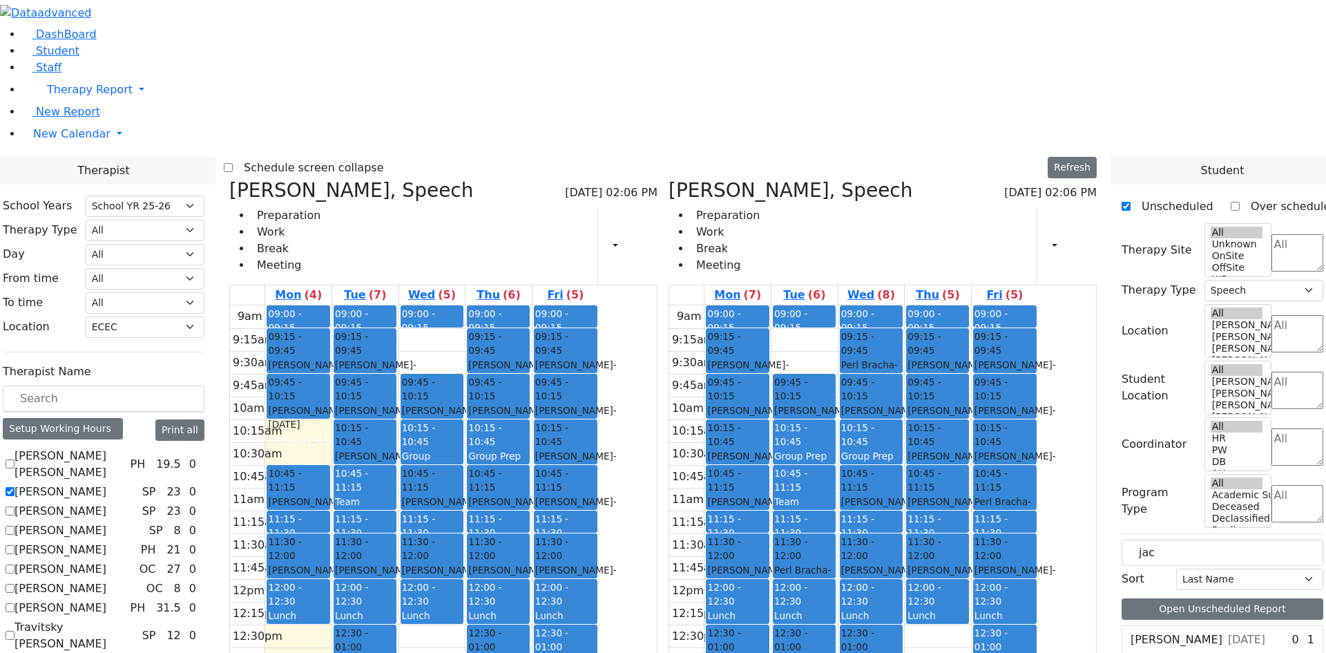 Image resolution: width=1326 pixels, height=653 pixels. I want to click on label: Therapy Site, so click(1157, 250).